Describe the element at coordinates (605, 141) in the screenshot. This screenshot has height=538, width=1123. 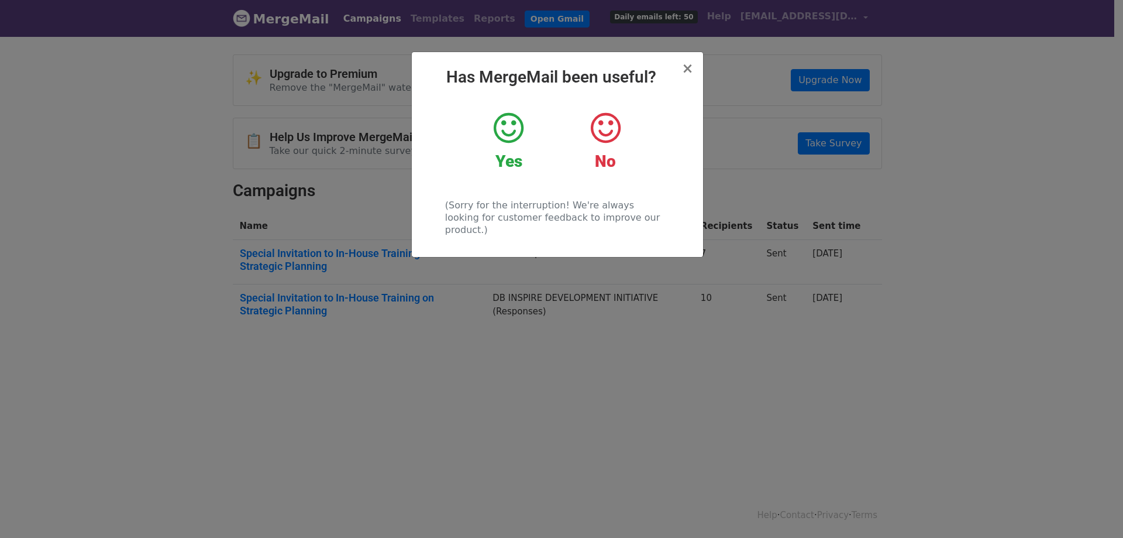
I see `a: No` at that location.